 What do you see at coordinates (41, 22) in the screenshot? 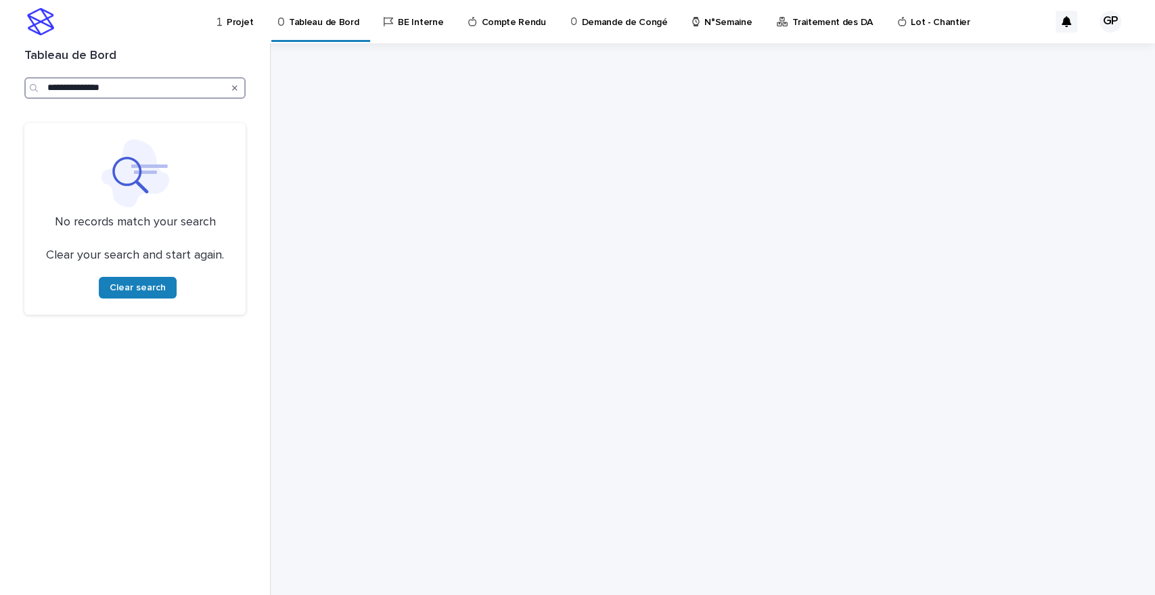
I see `img: stacker-logo-s-only.png` at bounding box center [41, 22].